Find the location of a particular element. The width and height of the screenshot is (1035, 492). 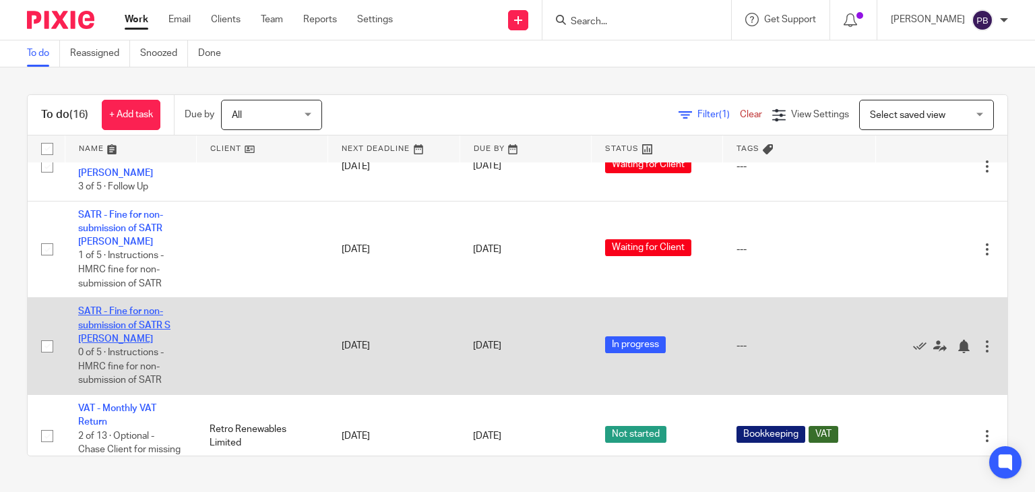

span: VAT is located at coordinates (823, 434).